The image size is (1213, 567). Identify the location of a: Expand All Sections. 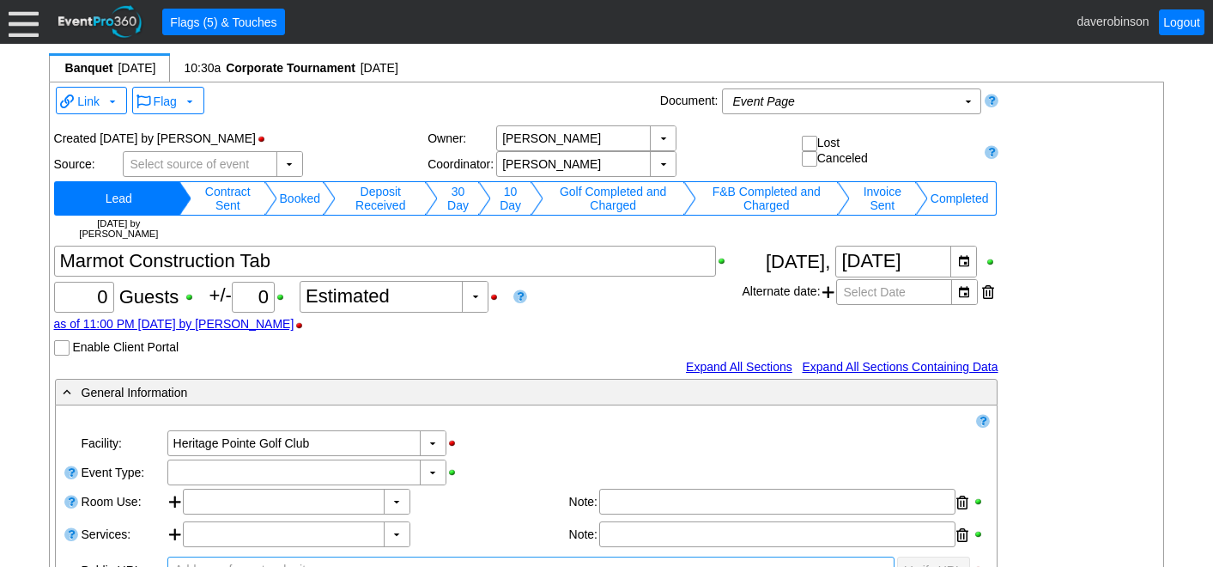
(739, 367).